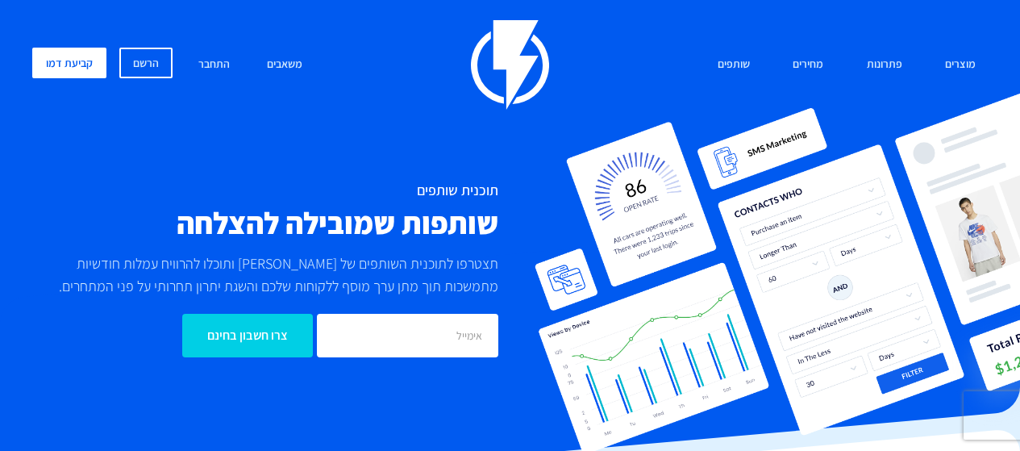 The image size is (1020, 451). Describe the element at coordinates (69, 63) in the screenshot. I see `a: קביעת דמו` at that location.